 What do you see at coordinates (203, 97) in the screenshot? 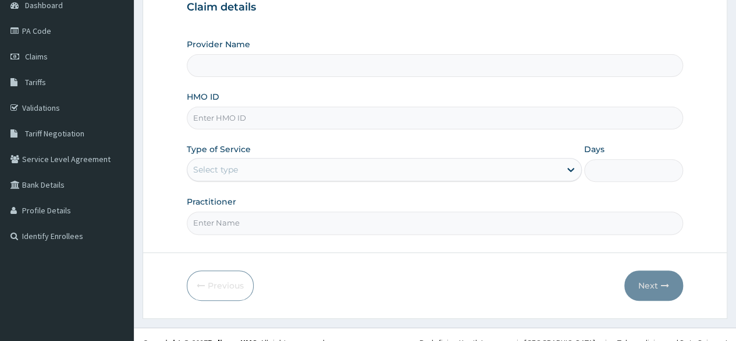
I see `label: HMO ID` at bounding box center [203, 97].